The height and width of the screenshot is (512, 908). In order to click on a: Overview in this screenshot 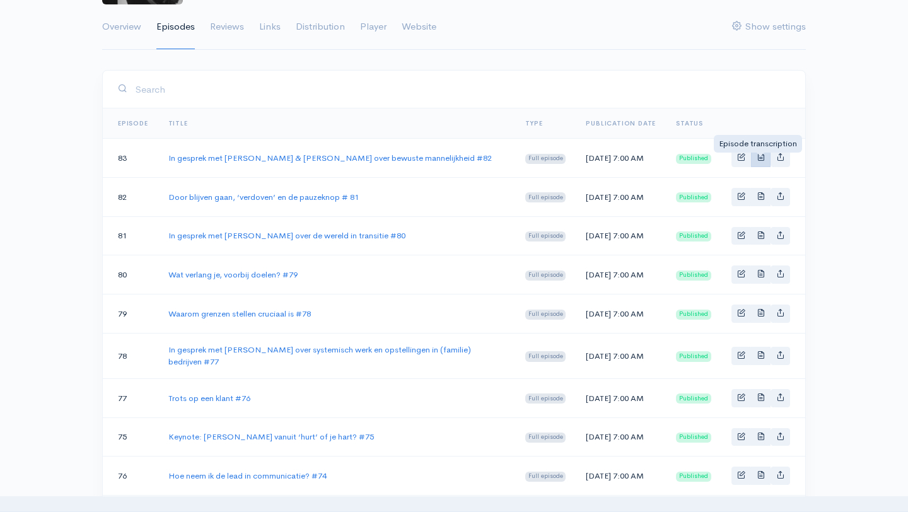, I will do `click(122, 27)`.